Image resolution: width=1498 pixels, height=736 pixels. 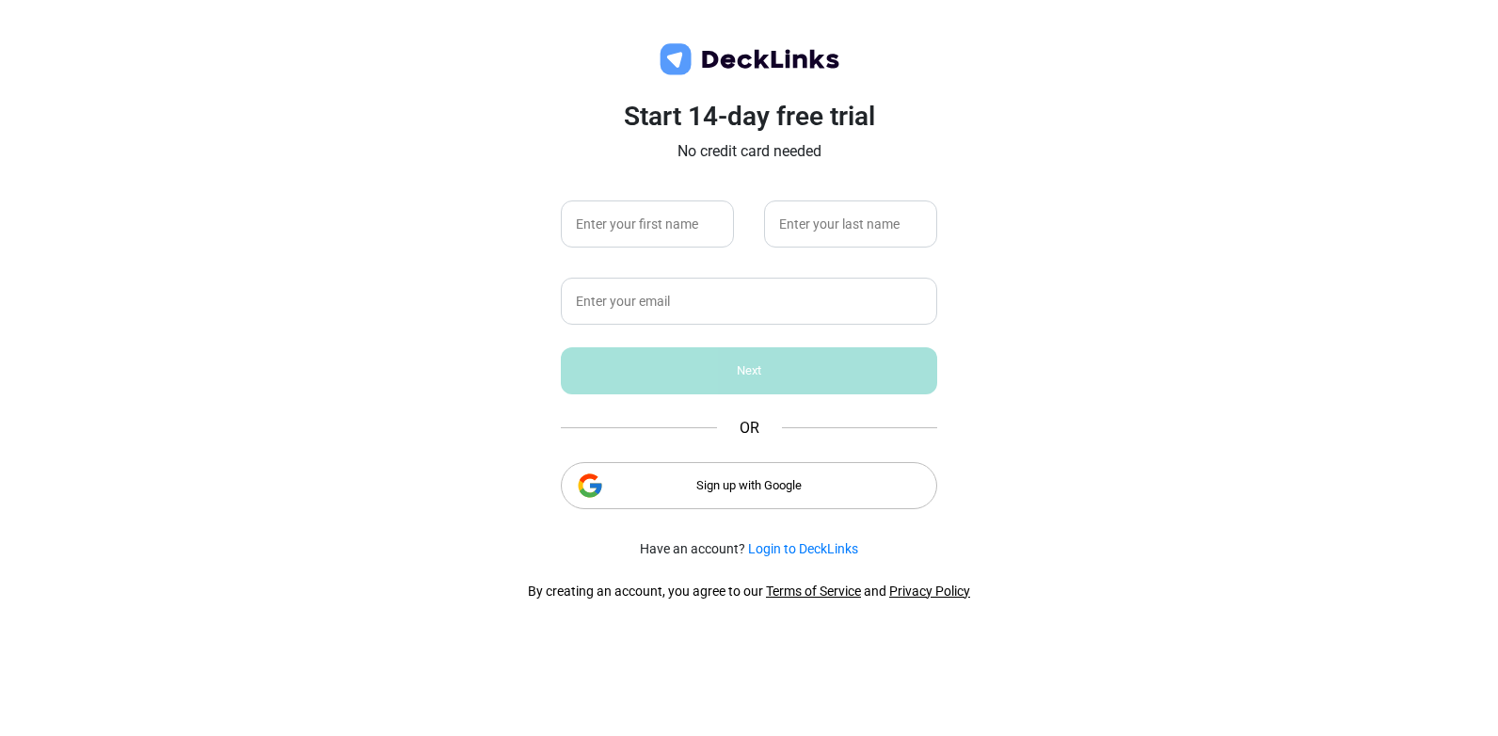 I want to click on input: Enter your first name, so click(x=647, y=224).